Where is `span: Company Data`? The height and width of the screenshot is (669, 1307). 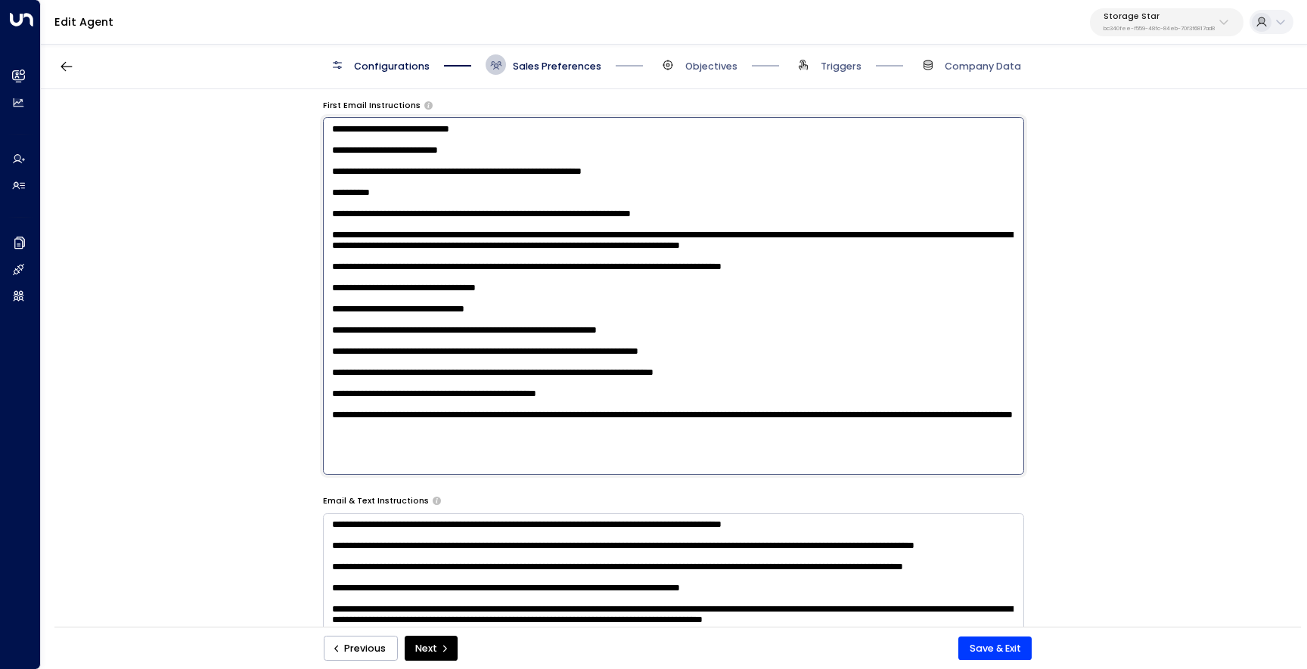 span: Company Data is located at coordinates (982, 67).